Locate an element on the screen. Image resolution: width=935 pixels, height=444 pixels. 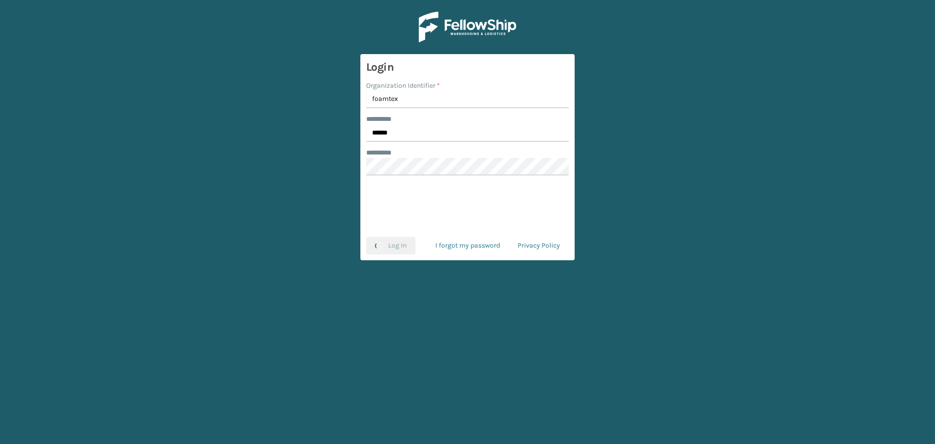
a: I forgot my password is located at coordinates (468, 245).